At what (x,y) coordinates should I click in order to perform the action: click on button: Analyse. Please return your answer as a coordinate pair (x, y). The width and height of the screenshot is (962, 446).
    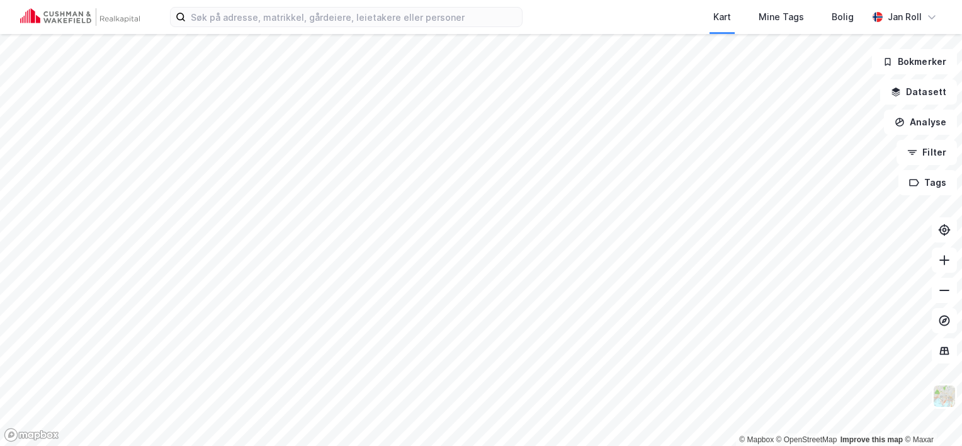
    Looking at the image, I should click on (920, 122).